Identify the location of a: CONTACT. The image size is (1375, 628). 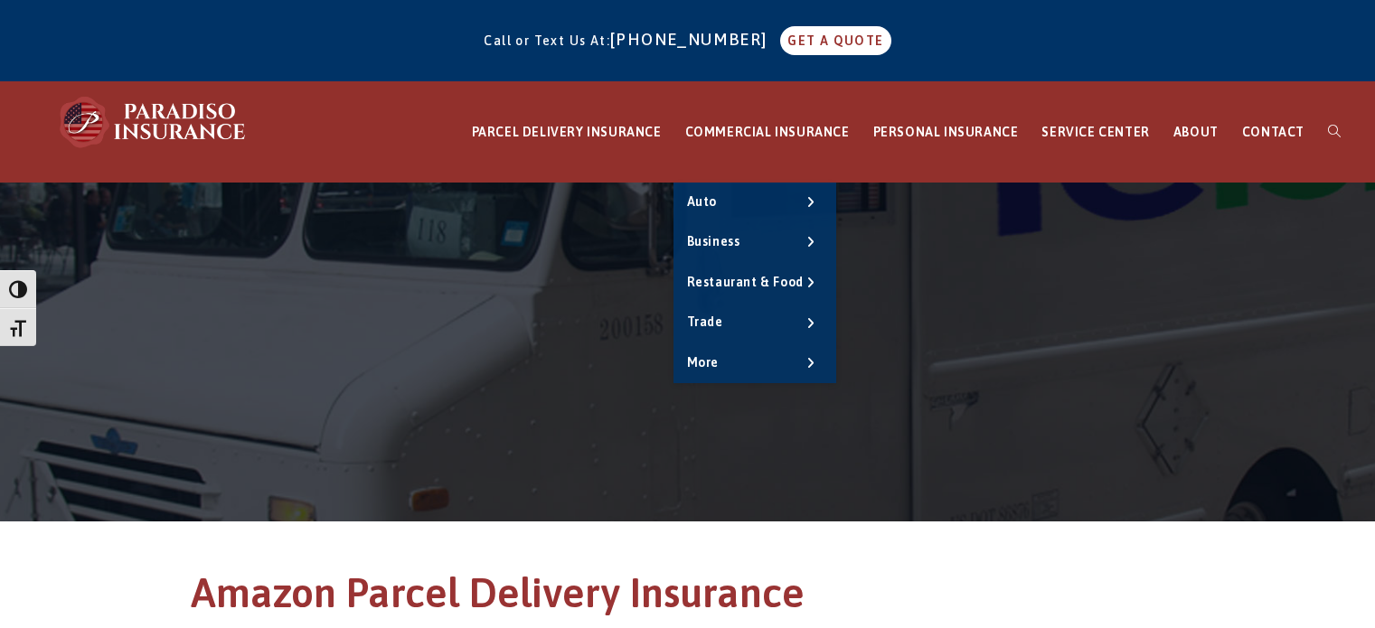
(1273, 132).